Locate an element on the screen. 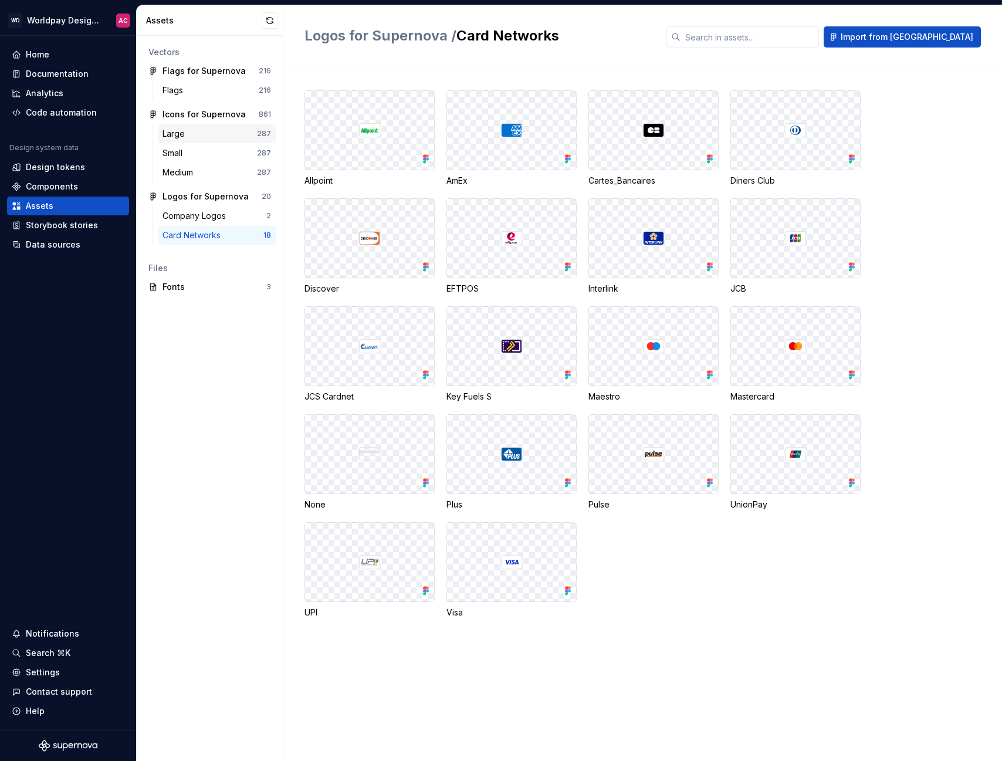  a: Large287 is located at coordinates (216, 134).